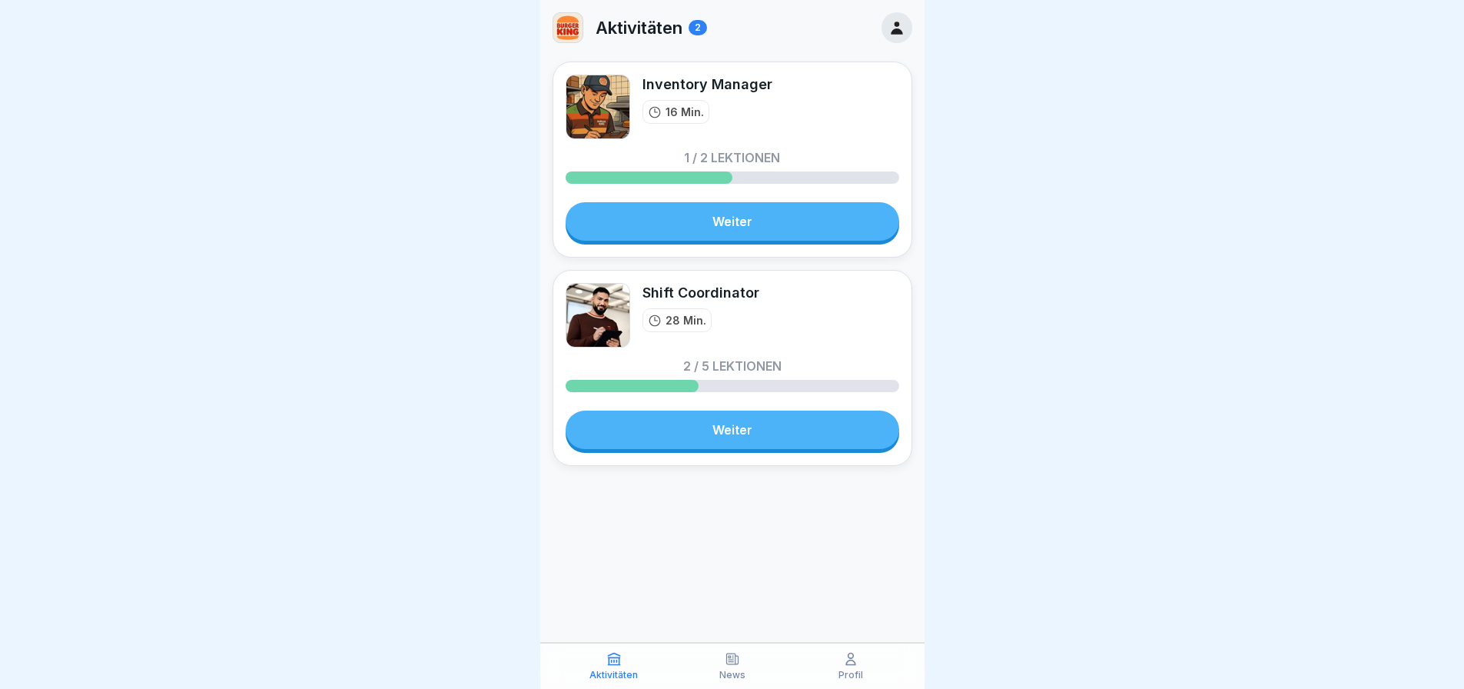 This screenshot has height=689, width=1464. What do you see at coordinates (701, 292) in the screenshot?
I see `div: Shift Coordinator` at bounding box center [701, 292].